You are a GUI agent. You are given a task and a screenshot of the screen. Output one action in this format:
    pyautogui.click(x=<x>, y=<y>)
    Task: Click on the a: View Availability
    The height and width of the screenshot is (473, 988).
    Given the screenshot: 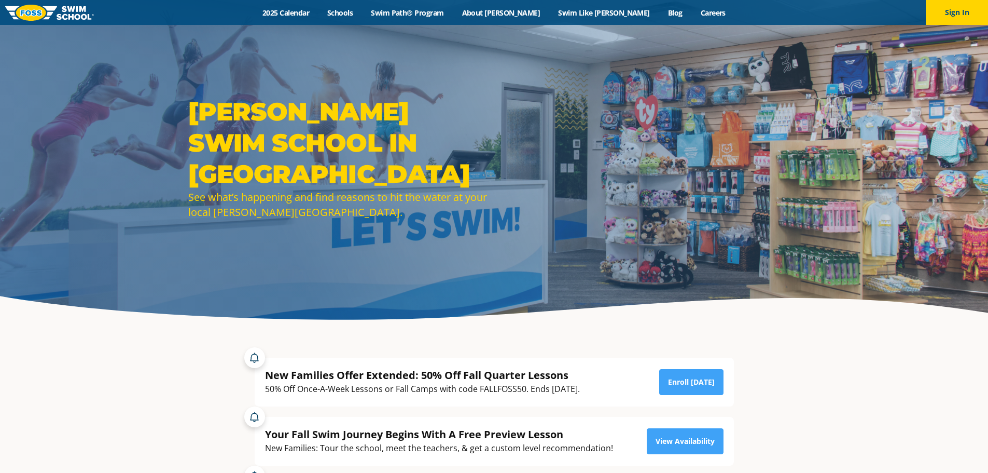 What is the action you would take?
    pyautogui.click(x=685, y=441)
    